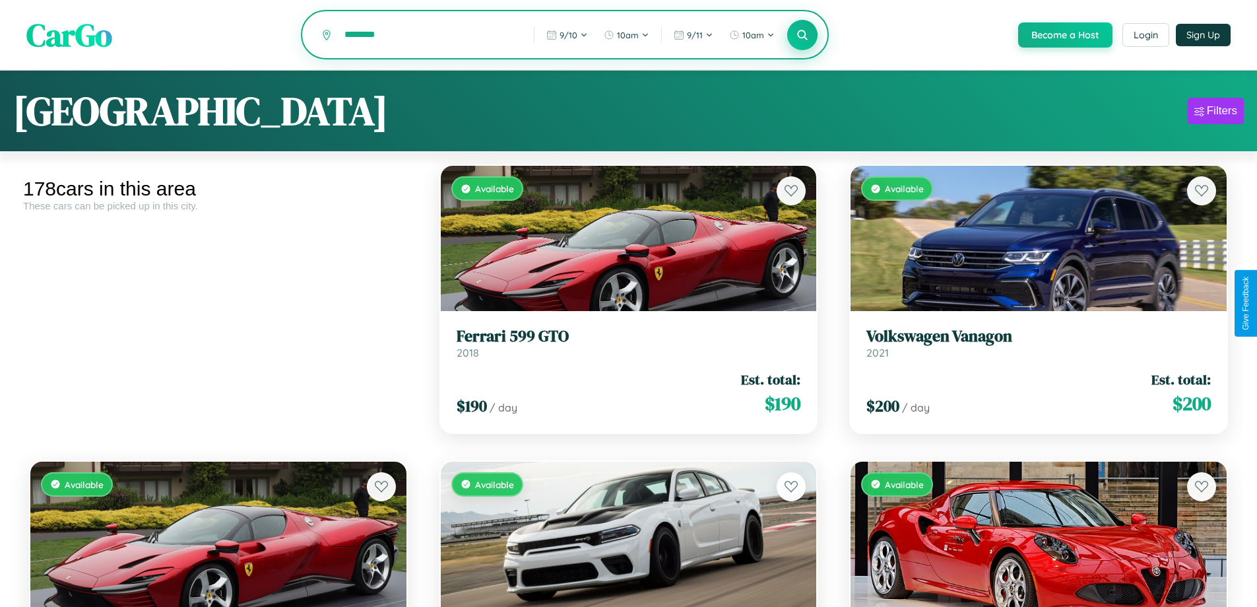 The image size is (1257, 607). What do you see at coordinates (69, 35) in the screenshot?
I see `span: CarGo` at bounding box center [69, 35].